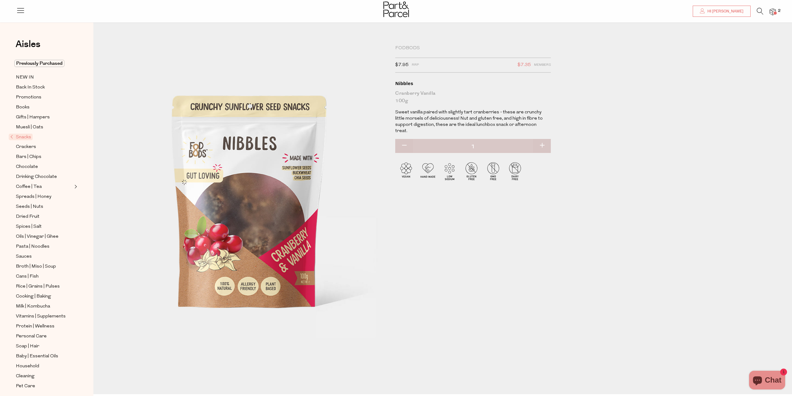 The width and height of the screenshot is (792, 396). I want to click on span: Aisles, so click(28, 44).